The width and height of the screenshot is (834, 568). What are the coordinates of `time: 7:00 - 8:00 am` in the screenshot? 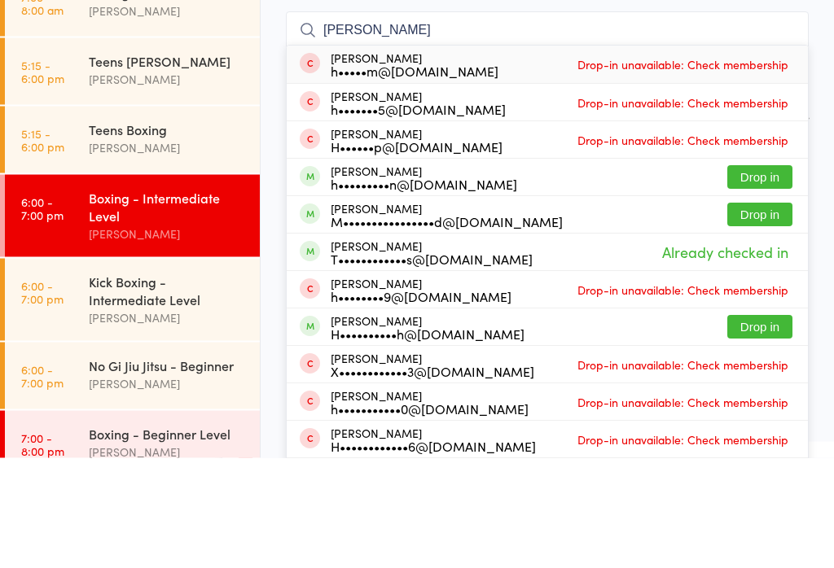 It's located at (42, 113).